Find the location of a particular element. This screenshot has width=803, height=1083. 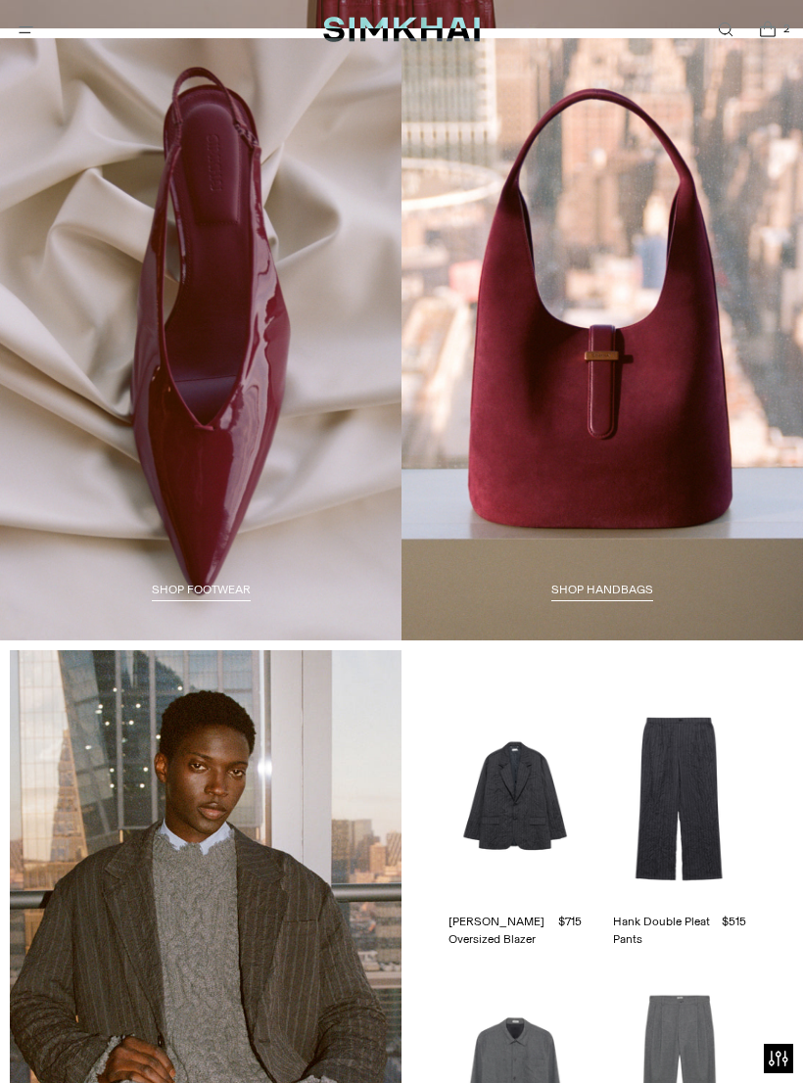

span: Shop HANDBAGS is located at coordinates (602, 590).